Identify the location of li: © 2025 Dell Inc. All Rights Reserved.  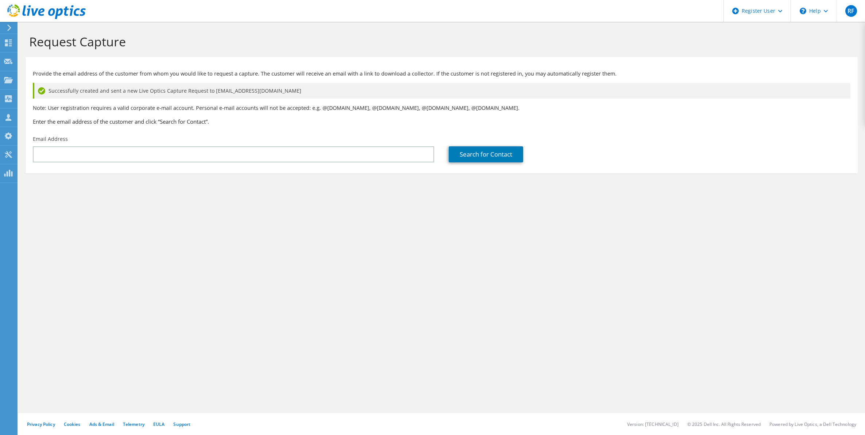
(724, 424).